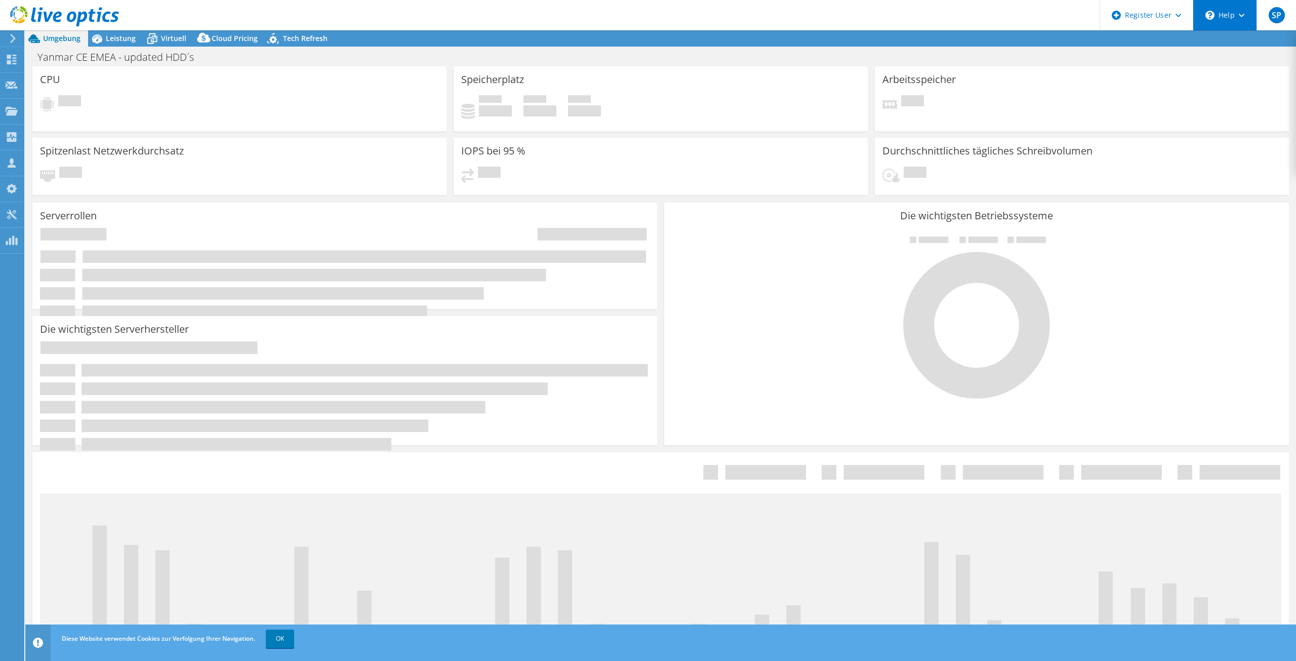  I want to click on h3: IOPS bei 95 %, so click(493, 151).